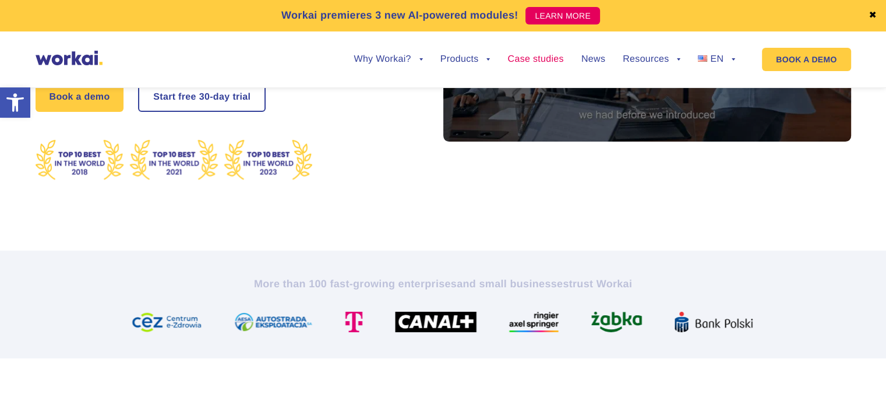 The width and height of the screenshot is (886, 405). Describe the element at coordinates (80, 97) in the screenshot. I see `a: Book a demo` at that location.